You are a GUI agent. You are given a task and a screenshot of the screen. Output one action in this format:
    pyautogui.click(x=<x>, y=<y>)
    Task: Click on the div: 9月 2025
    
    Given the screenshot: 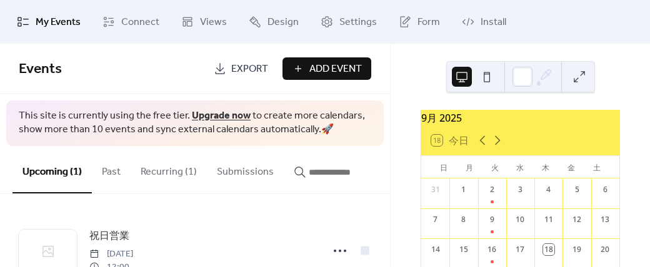 What is the action you would take?
    pyautogui.click(x=520, y=118)
    